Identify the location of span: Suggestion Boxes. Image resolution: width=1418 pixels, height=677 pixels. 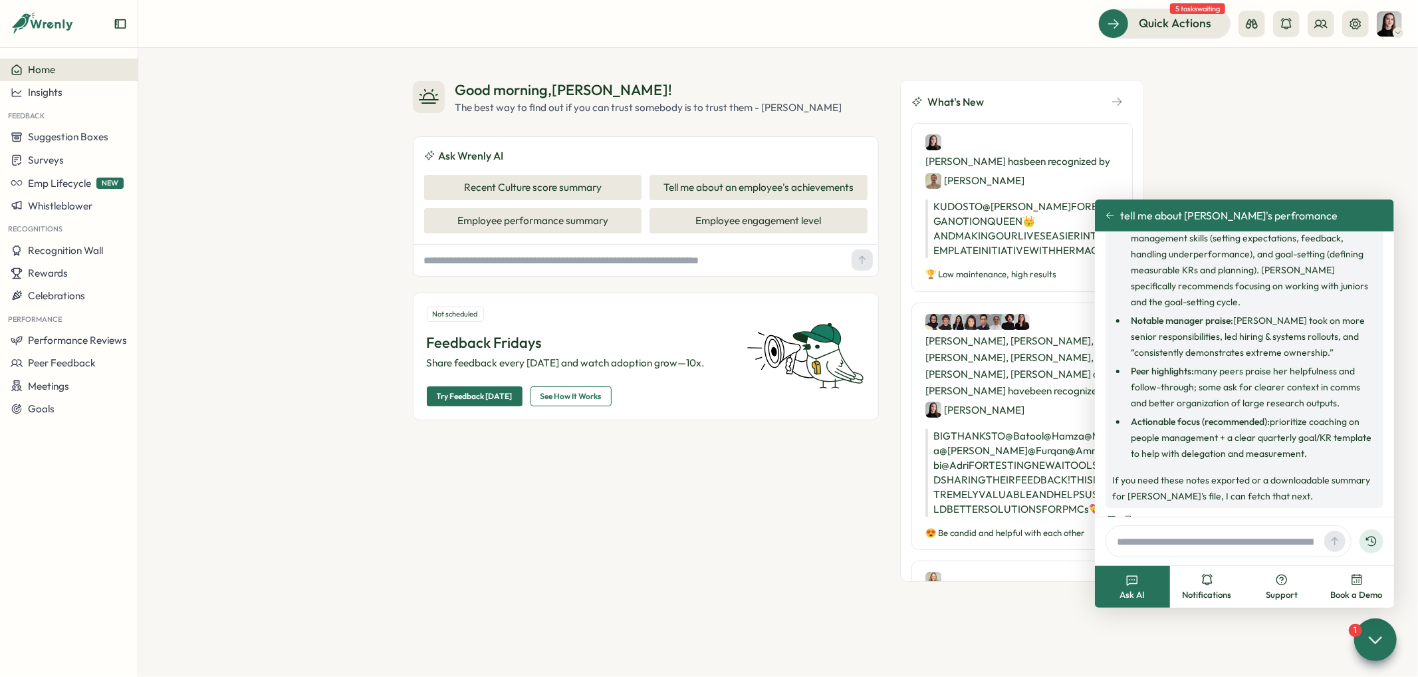
(68, 136).